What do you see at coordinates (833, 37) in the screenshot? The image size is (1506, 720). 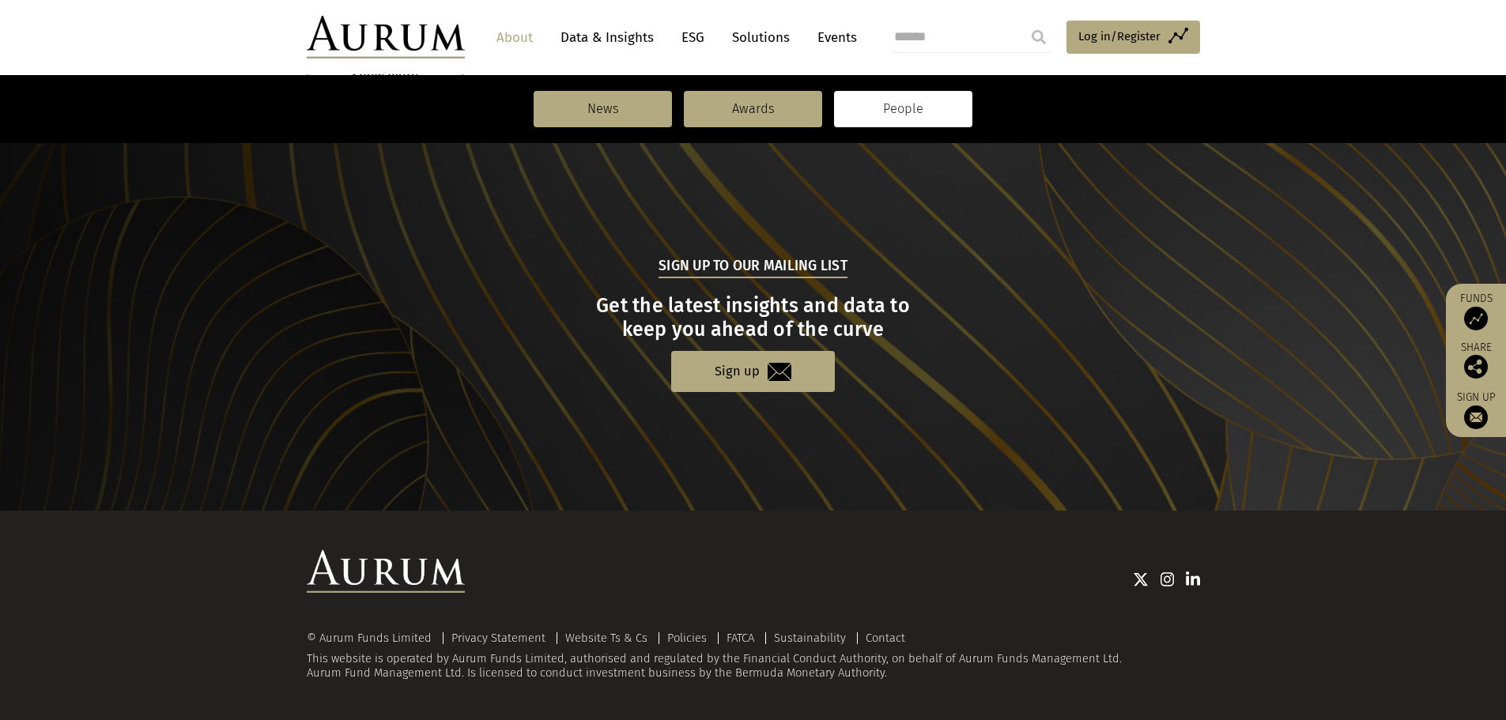 I see `a: Events` at bounding box center [833, 37].